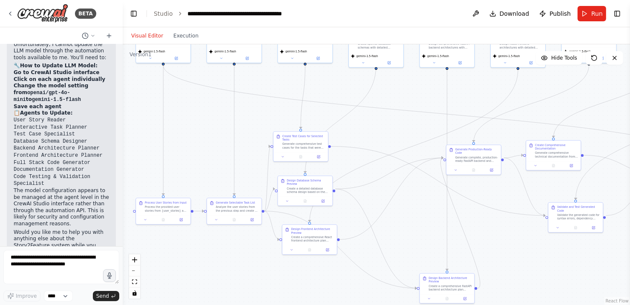  What do you see at coordinates (86, 14) in the screenshot?
I see `div: BETA` at bounding box center [86, 14].